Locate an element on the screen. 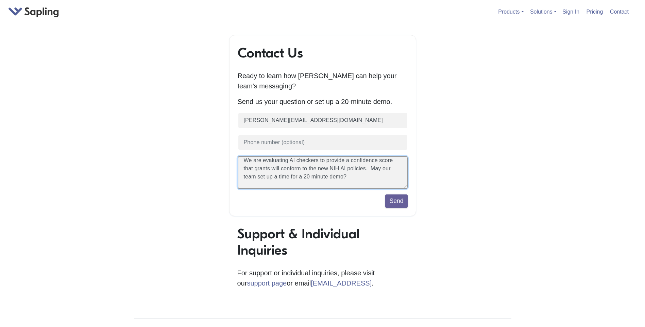 Image resolution: width=645 pixels, height=327 pixels. a: Solutions is located at coordinates (543, 12).